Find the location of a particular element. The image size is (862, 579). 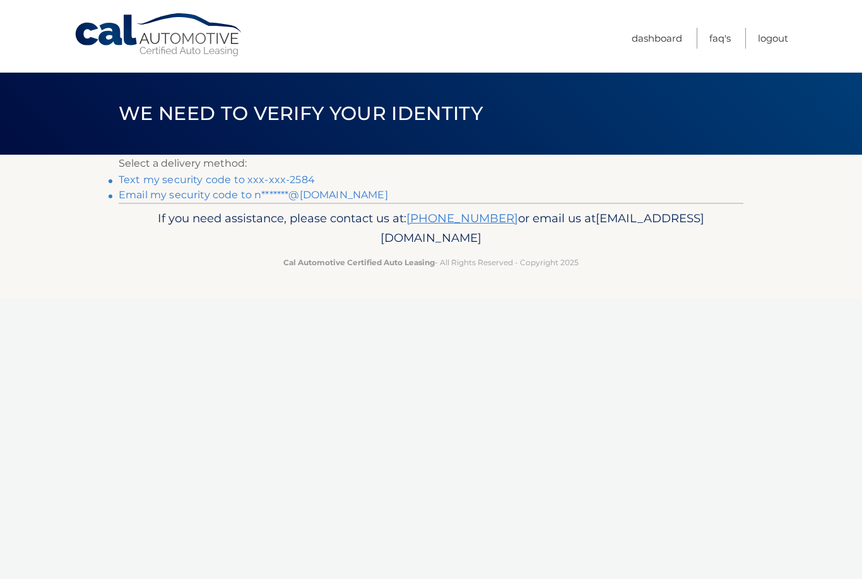

a: Dashboard is located at coordinates (657, 38).